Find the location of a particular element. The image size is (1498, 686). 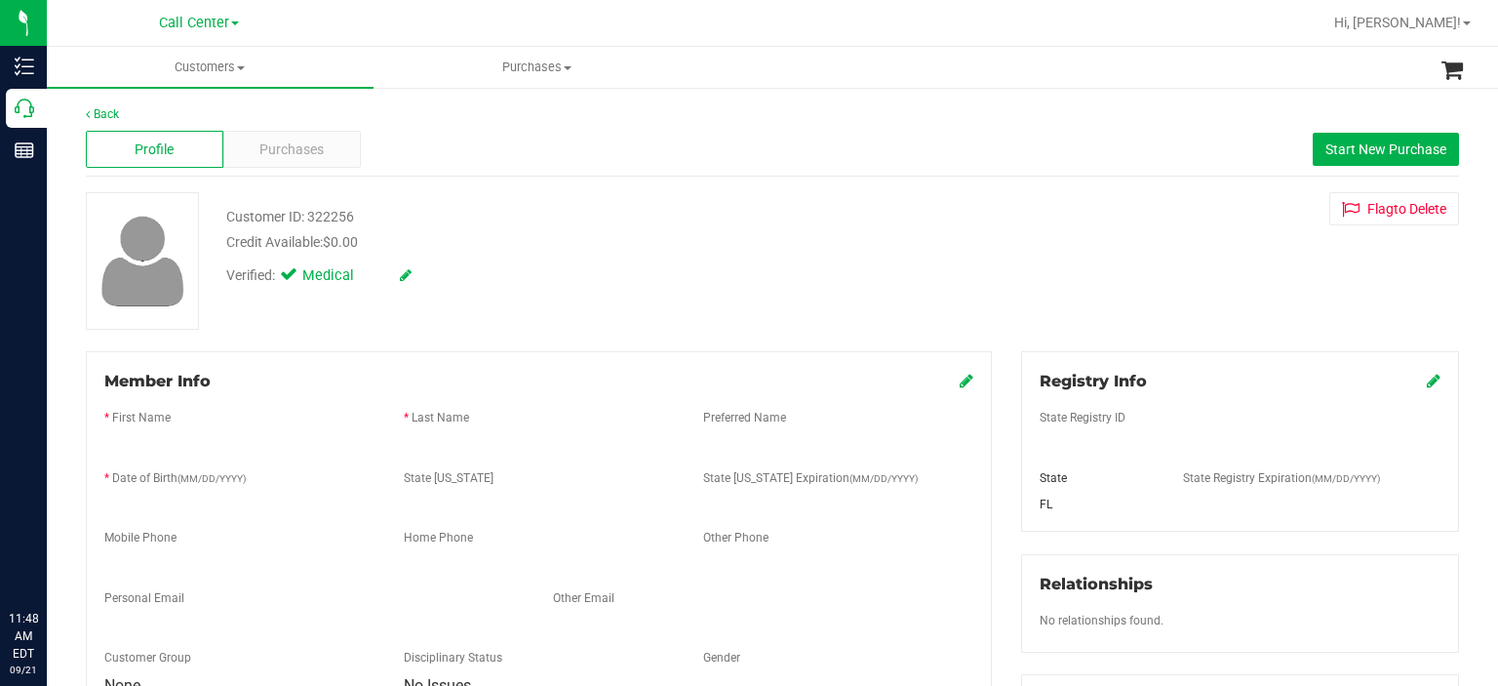

label: Other Email is located at coordinates (583, 598).